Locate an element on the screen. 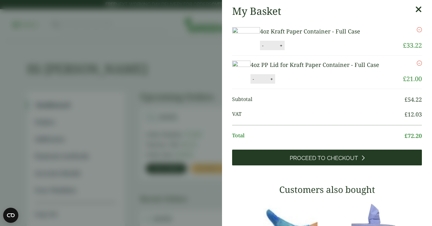  h3: Customers also bought is located at coordinates (327, 190).